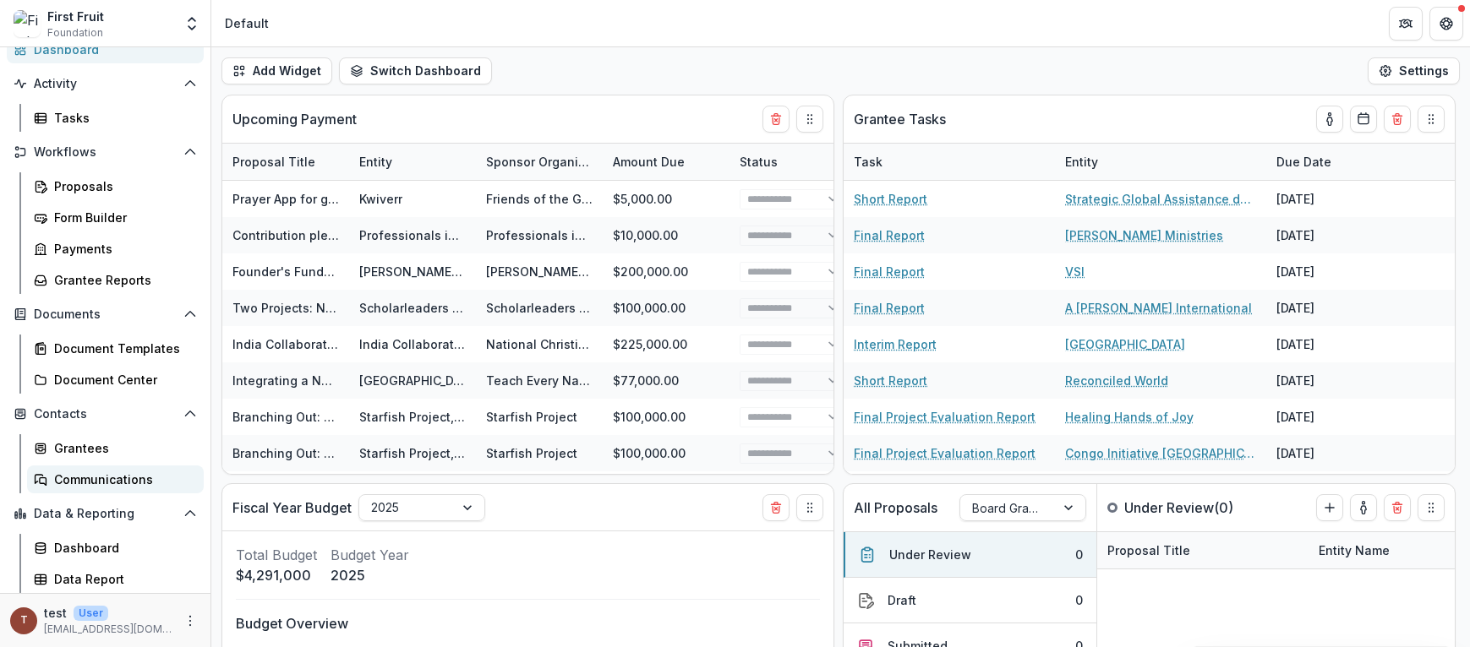  Describe the element at coordinates (115, 579) in the screenshot. I see `a: Data Report` at that location.